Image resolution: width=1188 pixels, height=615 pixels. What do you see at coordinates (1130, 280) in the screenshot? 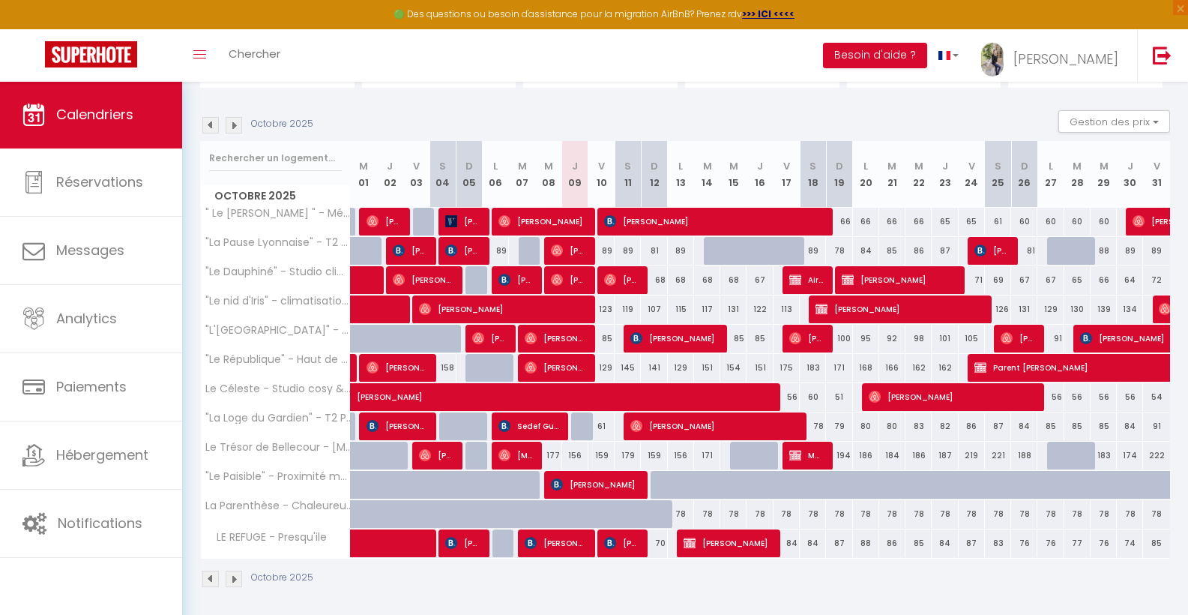
I see `div: 64` at bounding box center [1130, 280].